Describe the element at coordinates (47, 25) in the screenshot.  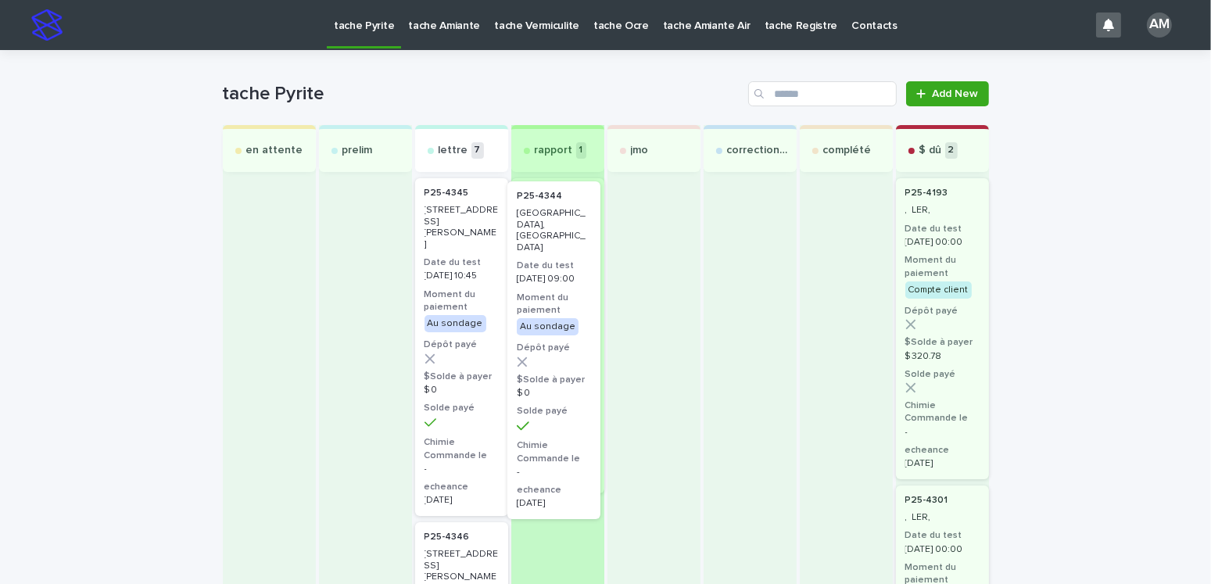
I see `img: stacker-logo-s-only.png` at that location.